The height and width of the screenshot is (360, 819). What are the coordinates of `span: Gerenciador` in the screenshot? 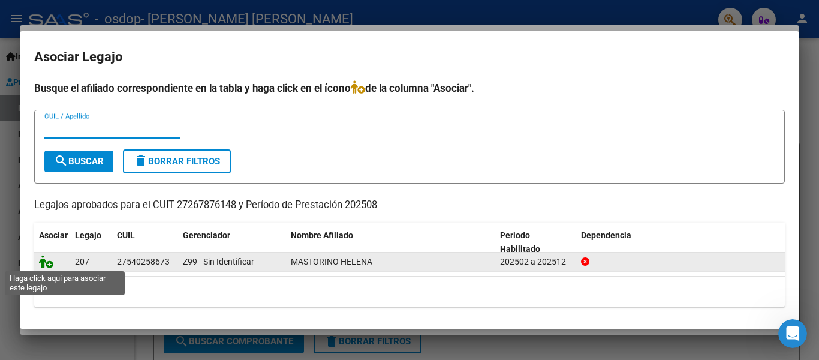 It's located at (206, 235).